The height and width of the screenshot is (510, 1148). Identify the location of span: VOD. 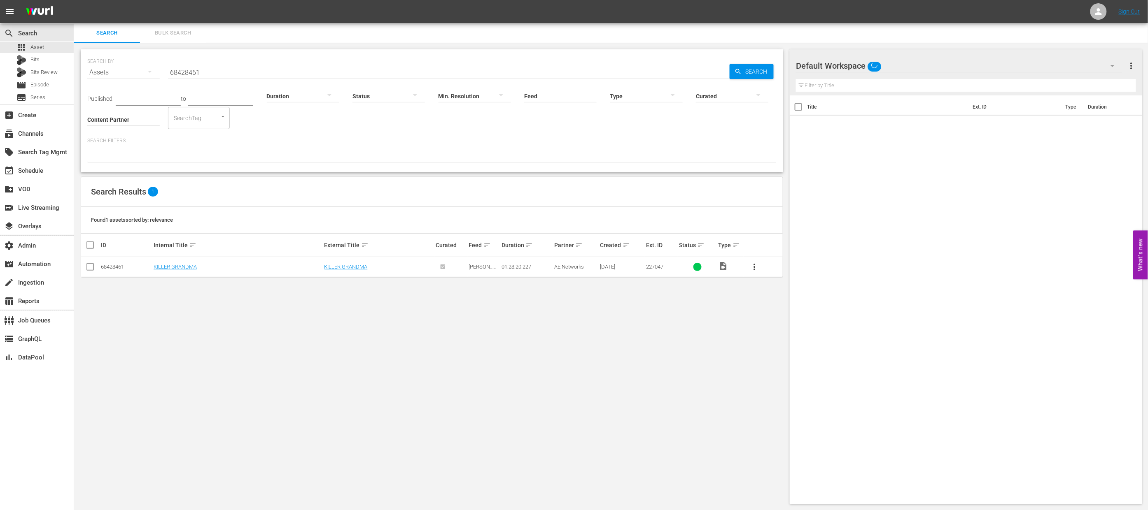
(9, 189).